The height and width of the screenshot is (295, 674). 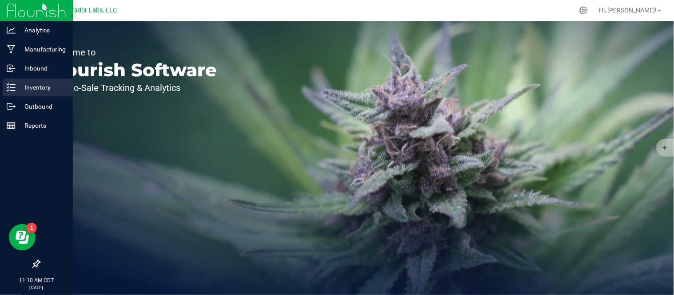 What do you see at coordinates (132, 52) in the screenshot?
I see `p: Welcome to` at bounding box center [132, 52].